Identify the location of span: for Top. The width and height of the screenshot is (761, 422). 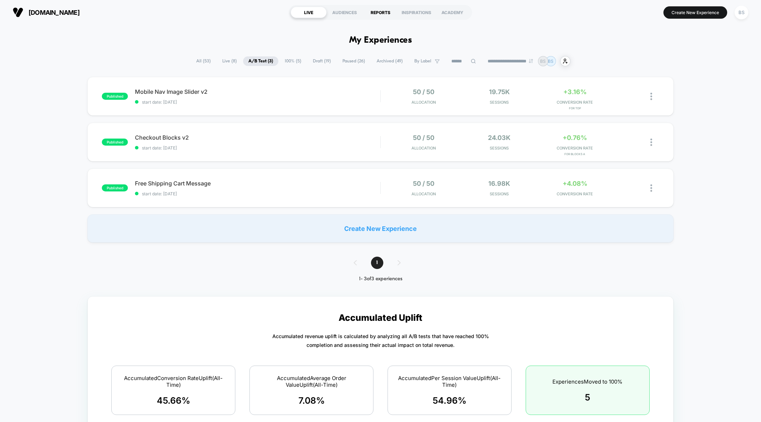
(575, 108).